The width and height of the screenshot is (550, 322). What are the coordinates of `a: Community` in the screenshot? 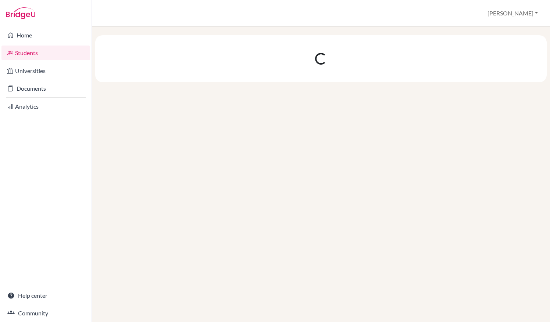 It's located at (46, 313).